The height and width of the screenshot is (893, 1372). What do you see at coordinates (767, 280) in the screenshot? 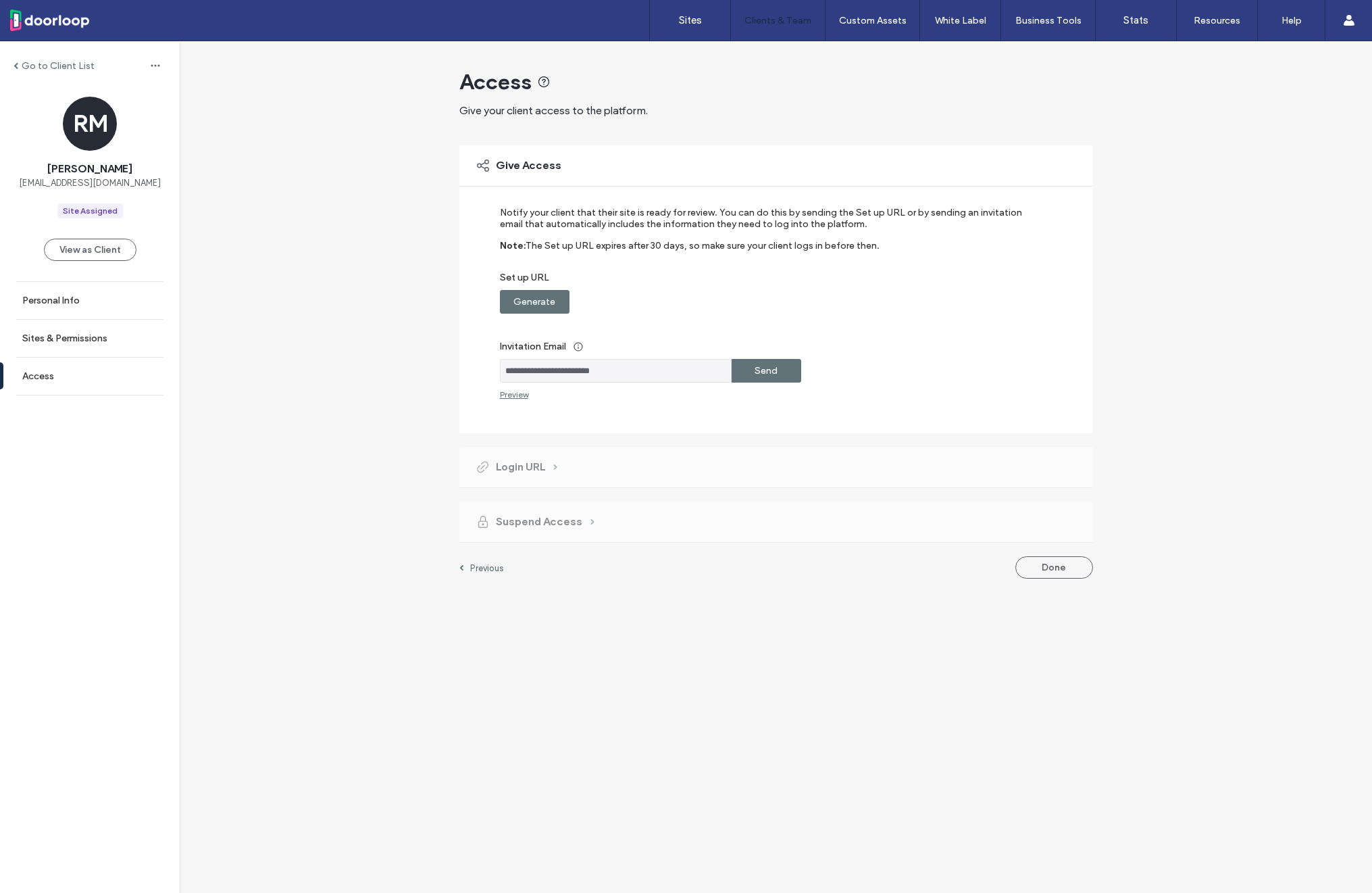
I see `label: Set up URL` at bounding box center [767, 280].